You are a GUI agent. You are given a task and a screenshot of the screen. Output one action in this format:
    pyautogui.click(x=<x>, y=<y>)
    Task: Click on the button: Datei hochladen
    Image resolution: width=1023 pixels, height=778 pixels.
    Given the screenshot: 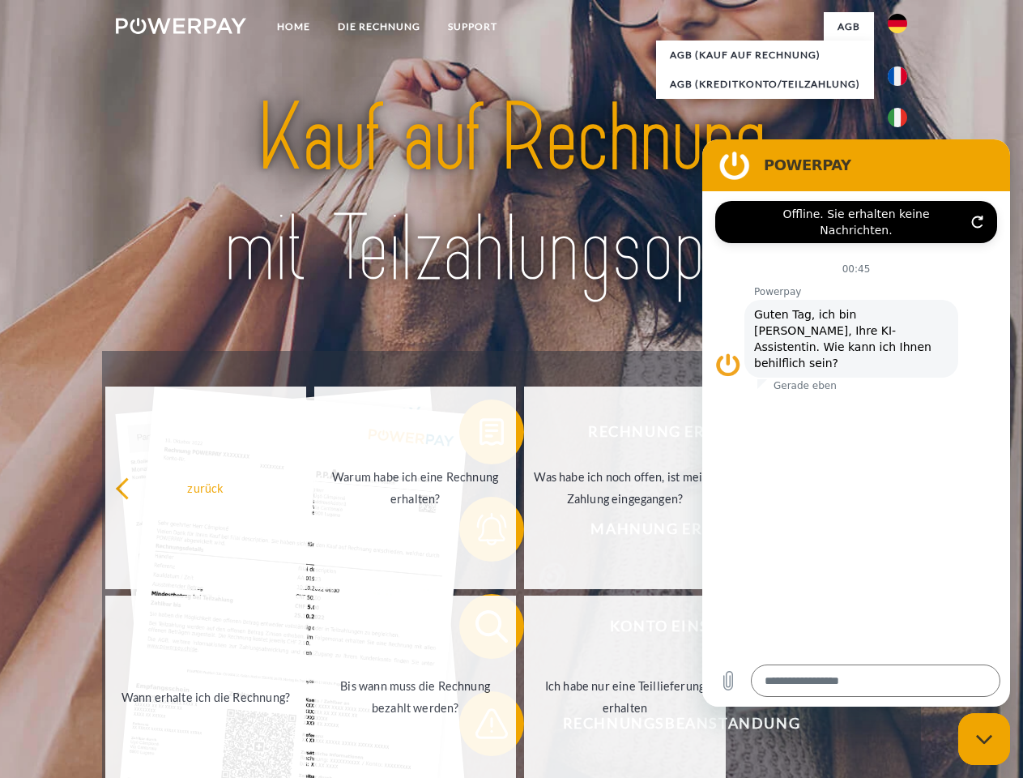 What is the action you would take?
    pyautogui.click(x=26, y=541)
    